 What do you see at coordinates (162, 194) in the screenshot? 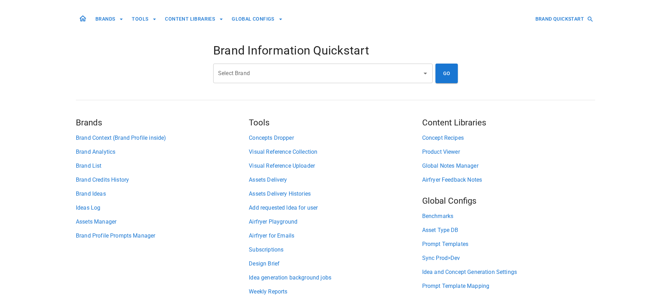
I see `a: Brand Ideas` at bounding box center [162, 194].